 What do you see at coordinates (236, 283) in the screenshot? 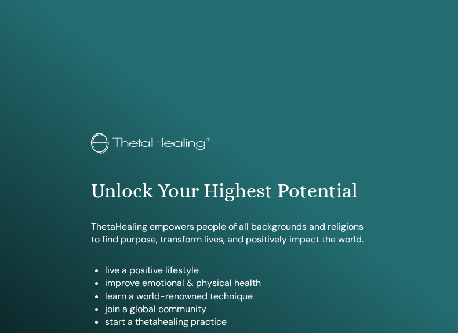
I see `li: improve emotional & physical health` at bounding box center [236, 283].